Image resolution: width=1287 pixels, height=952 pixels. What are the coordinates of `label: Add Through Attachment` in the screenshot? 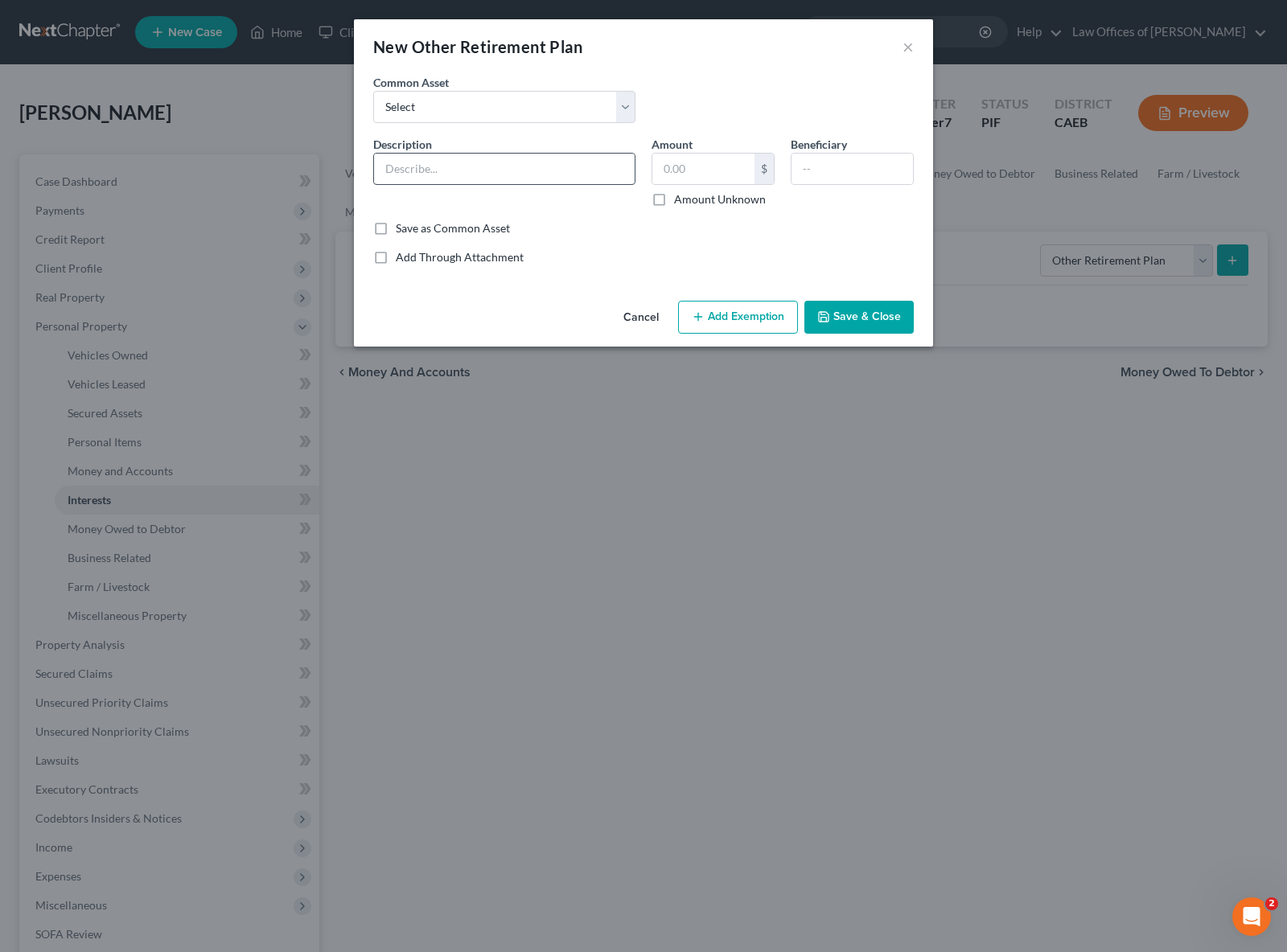 It's located at (459, 257).